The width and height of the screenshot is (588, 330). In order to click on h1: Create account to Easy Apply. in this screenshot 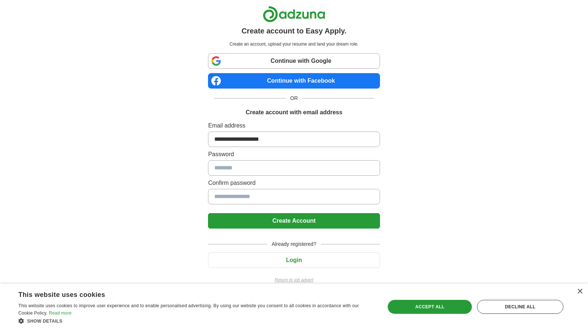, I will do `click(294, 31)`.